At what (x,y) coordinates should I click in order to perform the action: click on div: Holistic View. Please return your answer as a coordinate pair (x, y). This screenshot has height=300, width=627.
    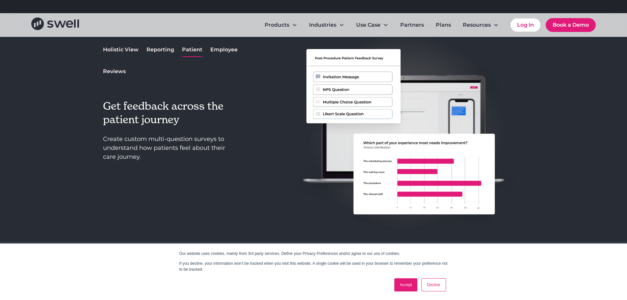
    Looking at the image, I should click on (121, 50).